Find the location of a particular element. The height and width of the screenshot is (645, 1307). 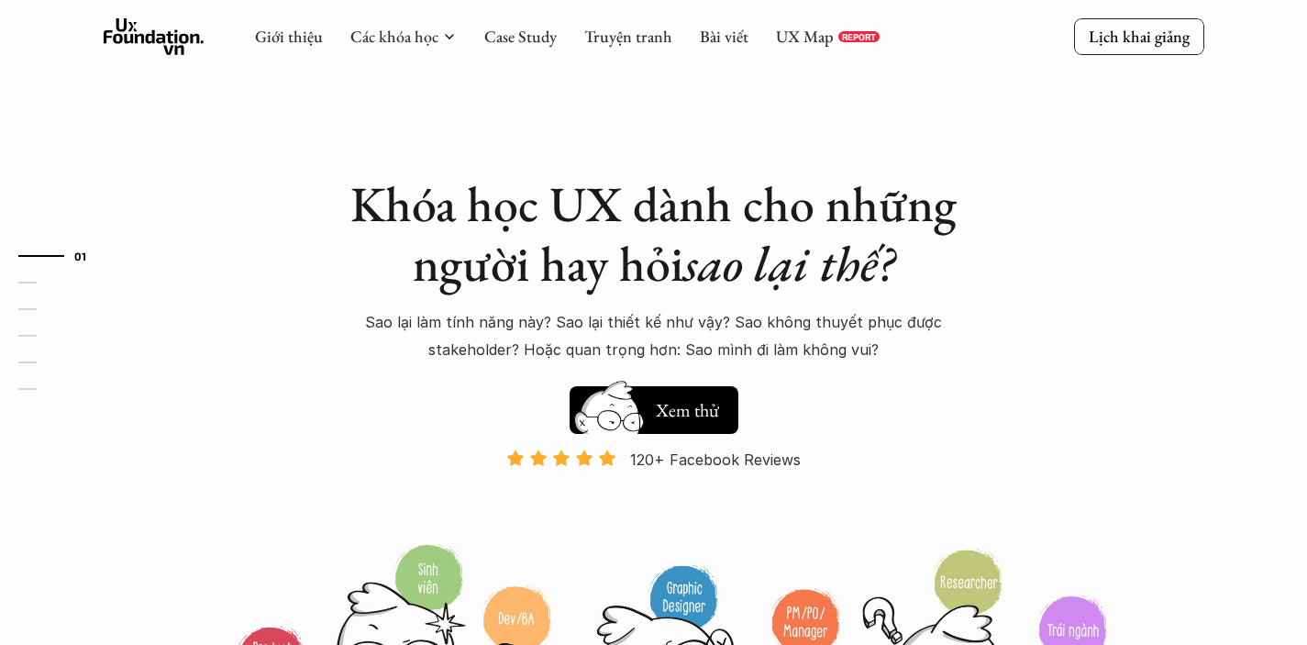

strong: 01 is located at coordinates (81, 256).